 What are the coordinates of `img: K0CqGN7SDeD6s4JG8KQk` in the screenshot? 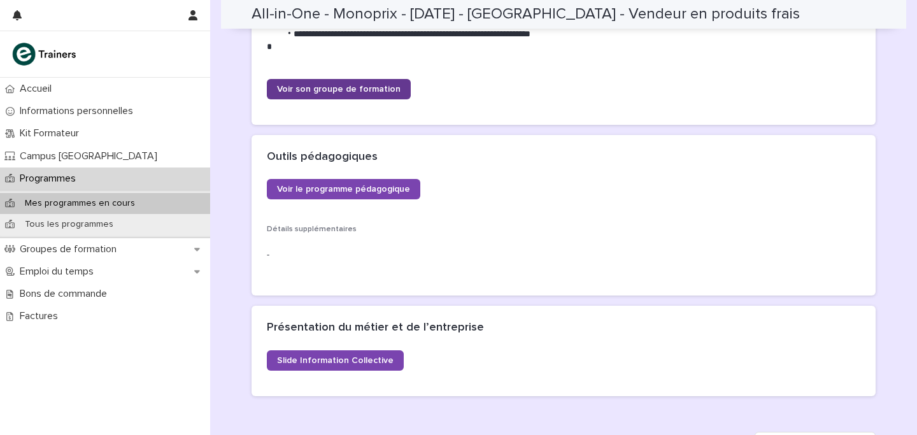 It's located at (45, 54).